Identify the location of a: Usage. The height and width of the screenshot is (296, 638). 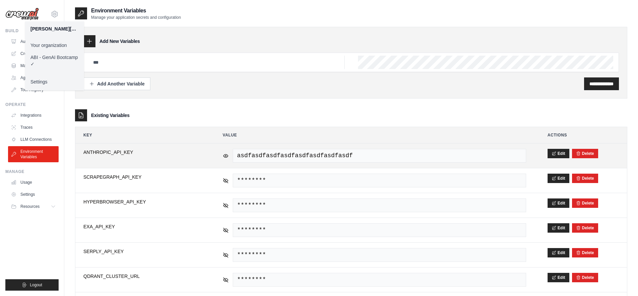
(33, 182).